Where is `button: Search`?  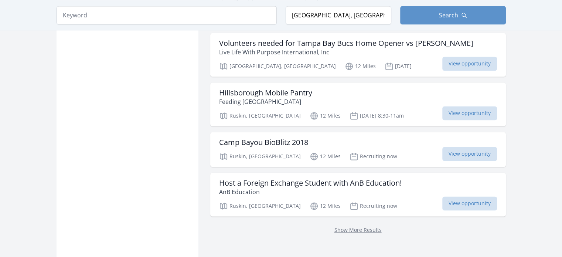
button: Search is located at coordinates (453, 15).